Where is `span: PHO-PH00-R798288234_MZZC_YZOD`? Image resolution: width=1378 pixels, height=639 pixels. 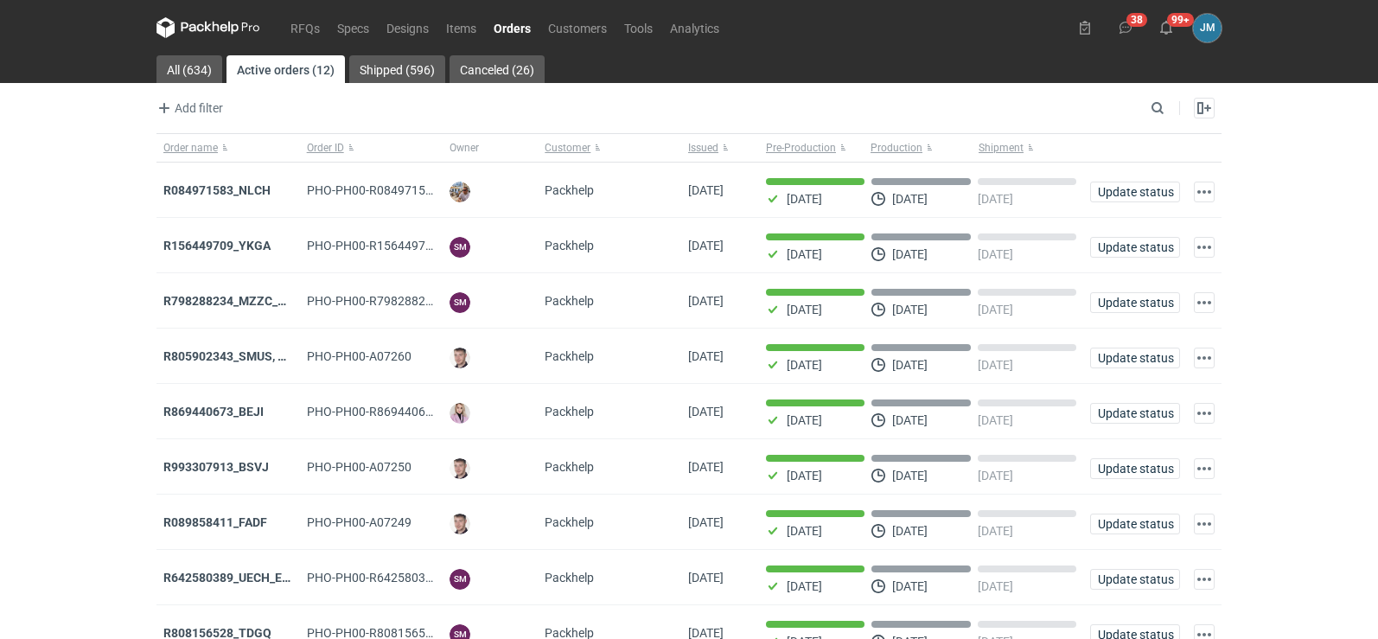 span: PHO-PH00-R798288234_MZZC_YZOD is located at coordinates (409, 301).